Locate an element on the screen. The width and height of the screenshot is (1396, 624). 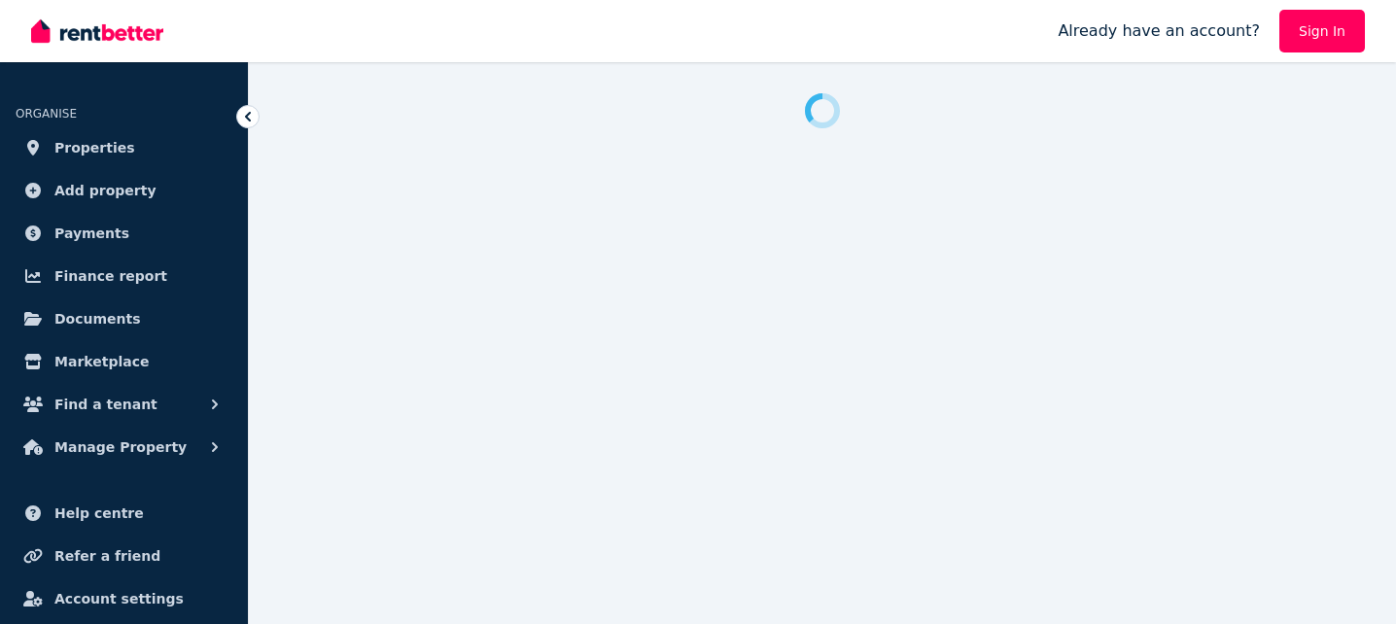
span: Payments is located at coordinates (91, 233).